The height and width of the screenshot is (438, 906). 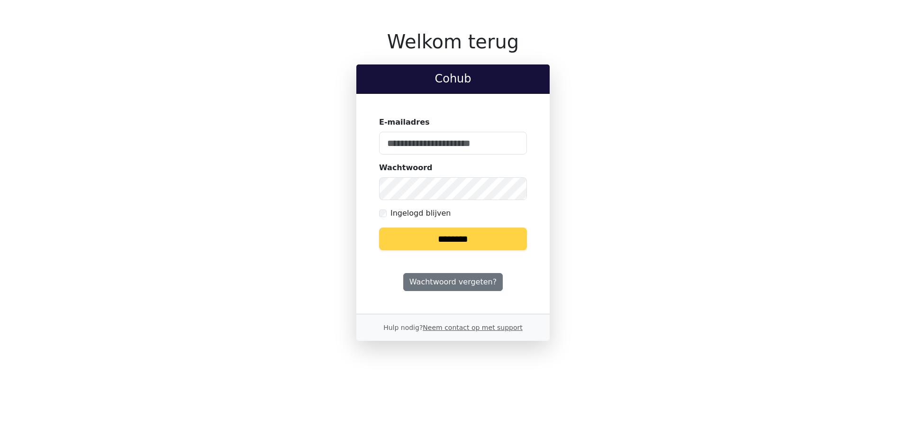 What do you see at coordinates (406, 168) in the screenshot?
I see `label: Wachtwoord` at bounding box center [406, 168].